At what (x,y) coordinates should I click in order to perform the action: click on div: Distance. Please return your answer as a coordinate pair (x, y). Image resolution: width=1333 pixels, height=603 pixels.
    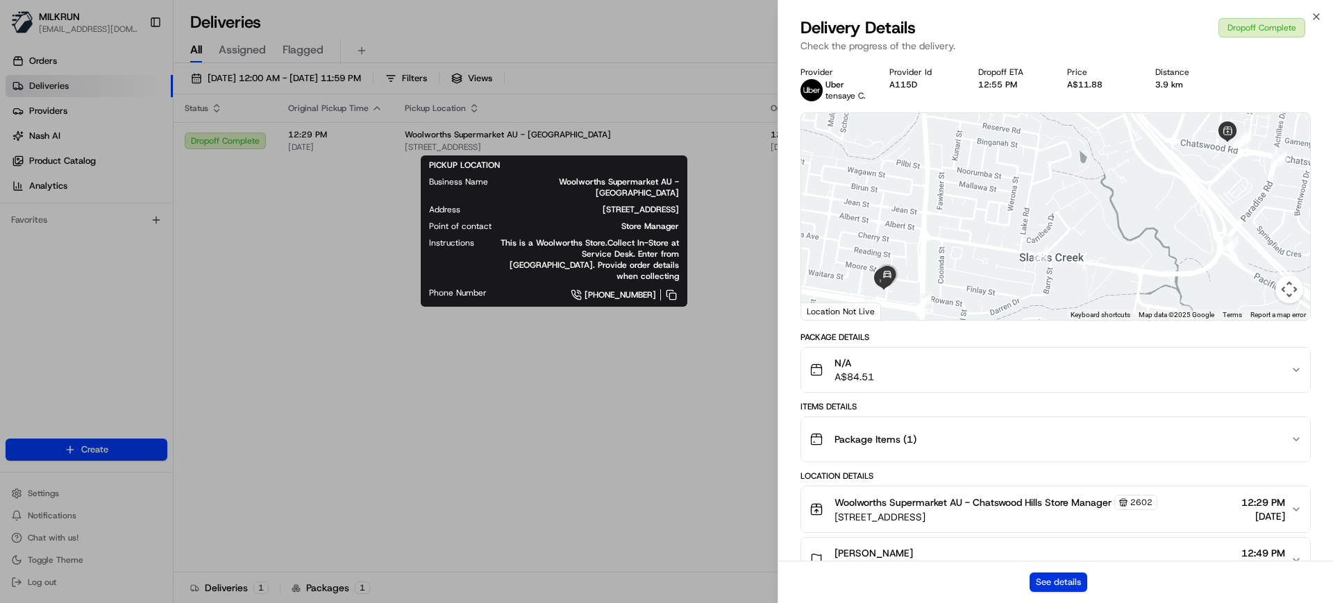
    Looking at the image, I should click on (1188, 72).